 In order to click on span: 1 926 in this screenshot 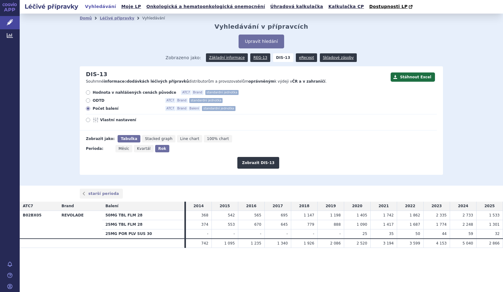, I will do `click(309, 243)`.